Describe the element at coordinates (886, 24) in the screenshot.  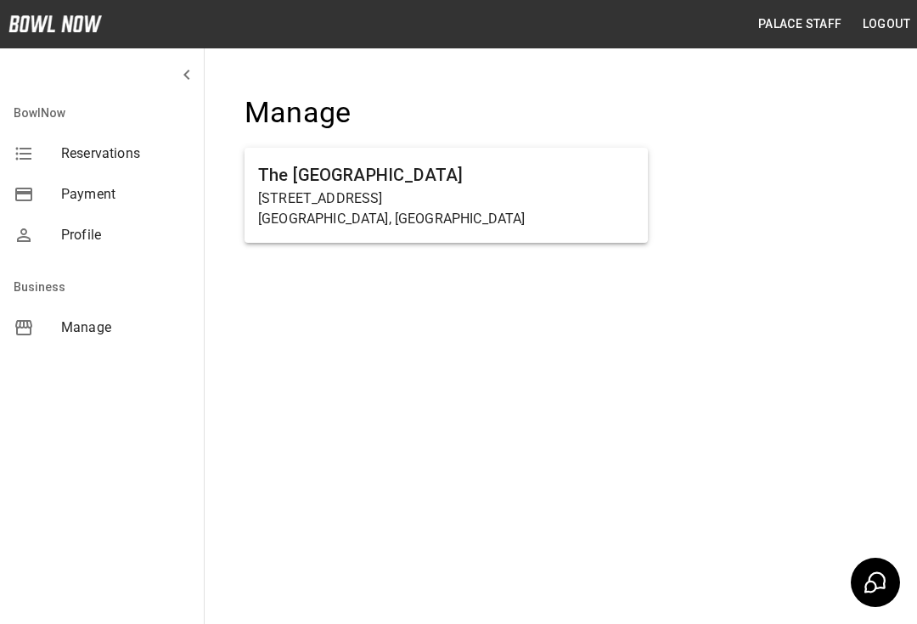
I see `button: Logout` at that location.